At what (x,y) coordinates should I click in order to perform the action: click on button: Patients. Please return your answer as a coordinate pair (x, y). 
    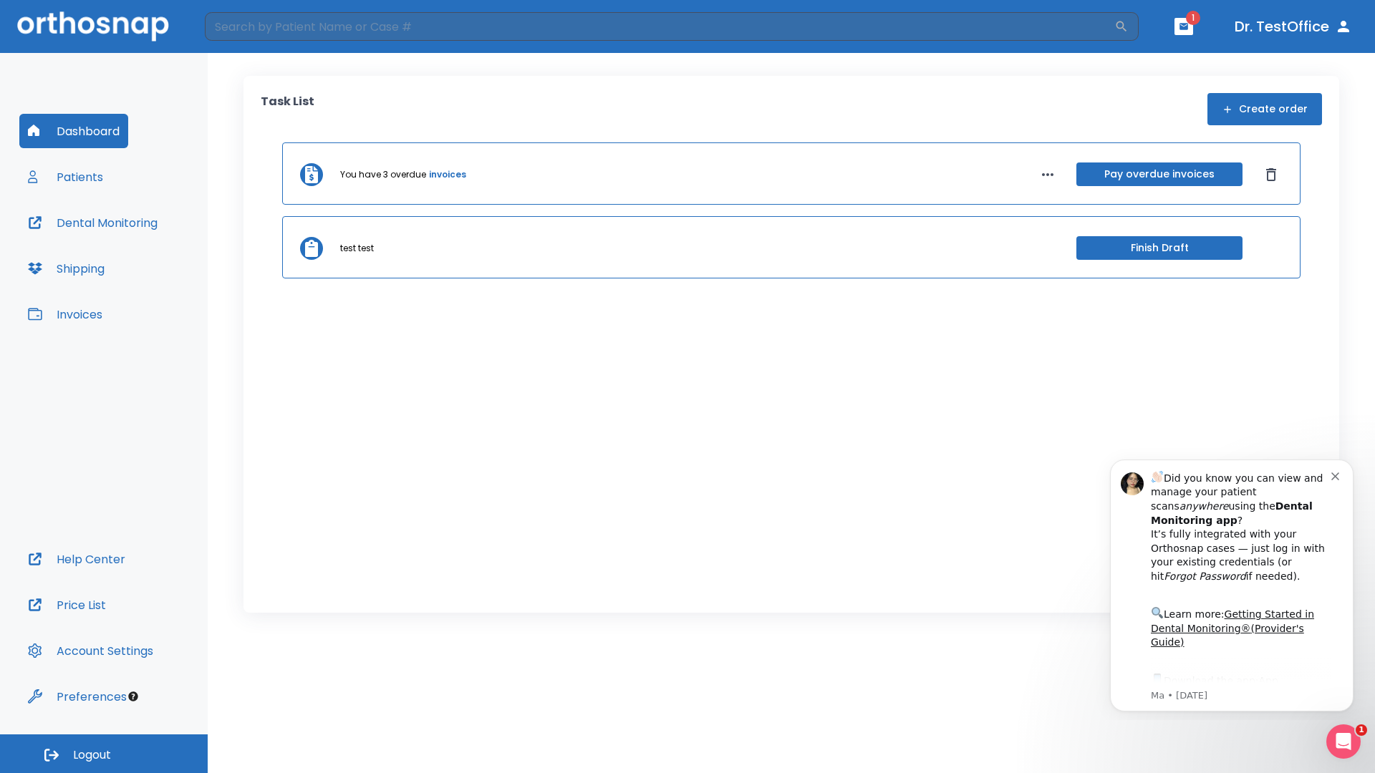
    Looking at the image, I should click on (65, 177).